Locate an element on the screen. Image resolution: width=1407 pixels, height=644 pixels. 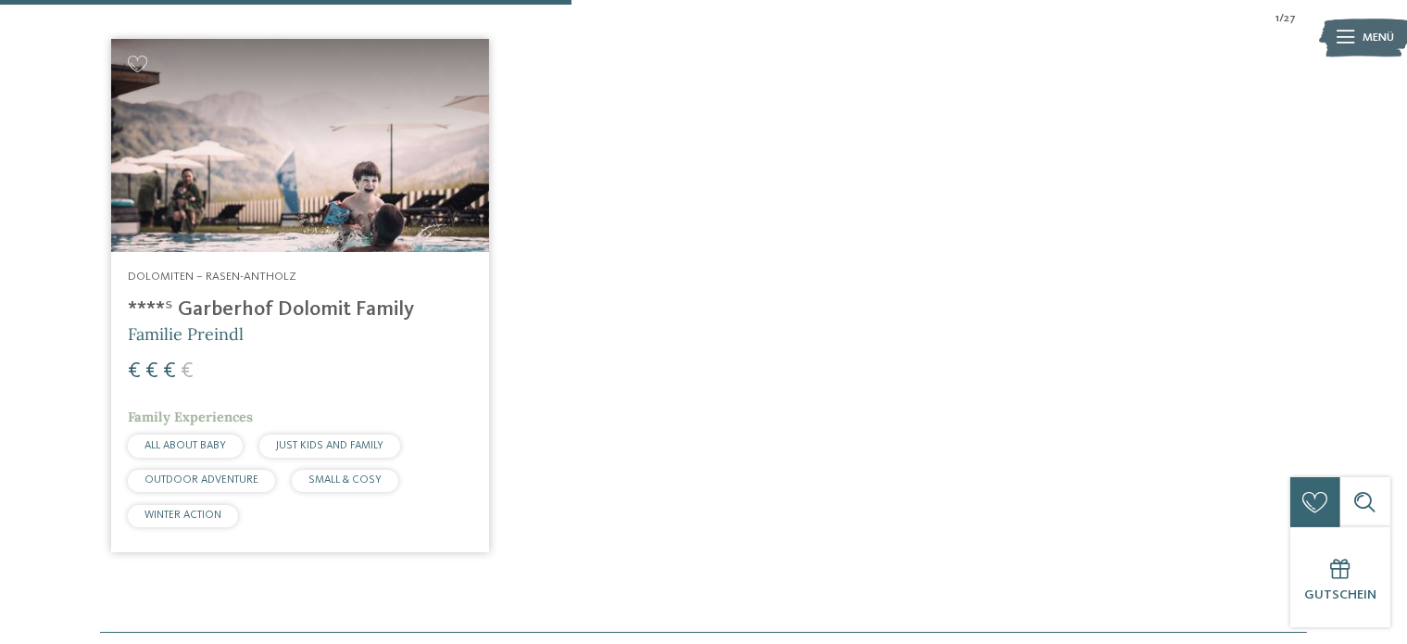
span: JUST KIDS AND FAMILY is located at coordinates (330, 446).